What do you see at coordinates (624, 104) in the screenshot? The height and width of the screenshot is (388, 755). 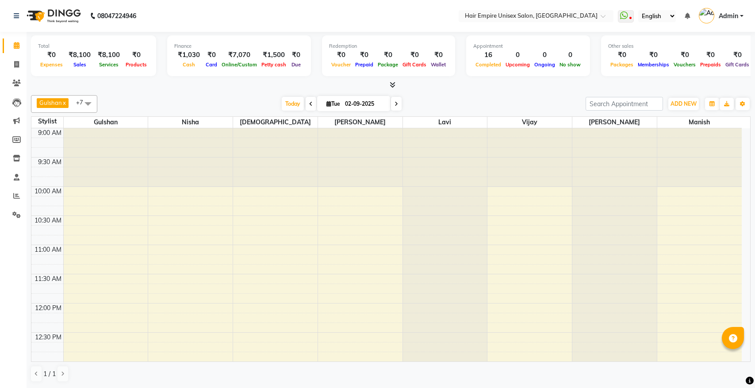 I see `input: Search Appointment` at bounding box center [624, 104].